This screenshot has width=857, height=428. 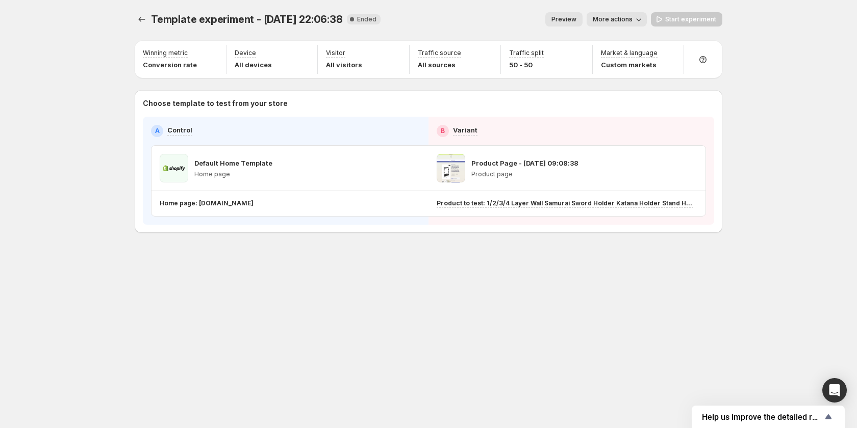 What do you see at coordinates (233, 174) in the screenshot?
I see `p: Home page` at bounding box center [233, 174].